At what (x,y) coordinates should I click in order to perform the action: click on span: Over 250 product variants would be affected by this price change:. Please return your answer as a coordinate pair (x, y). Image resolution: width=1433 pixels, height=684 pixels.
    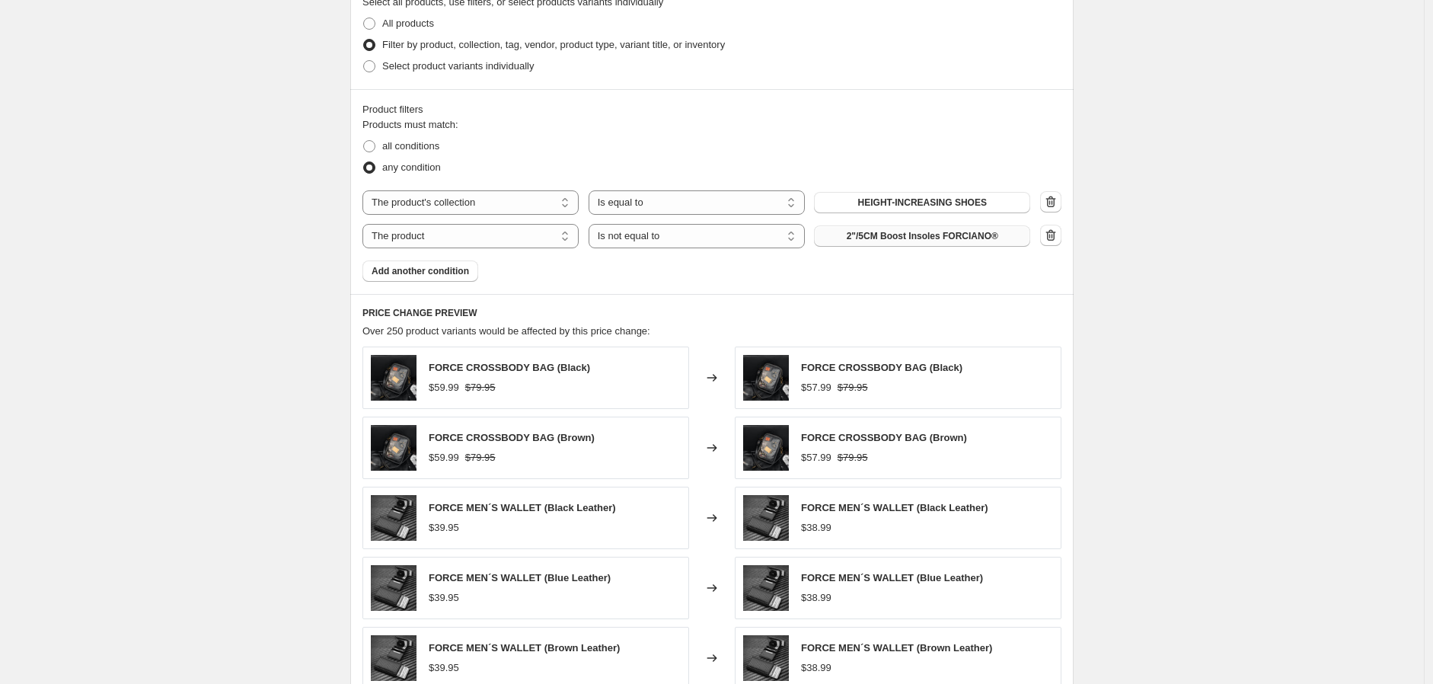
    Looking at the image, I should click on (506, 331).